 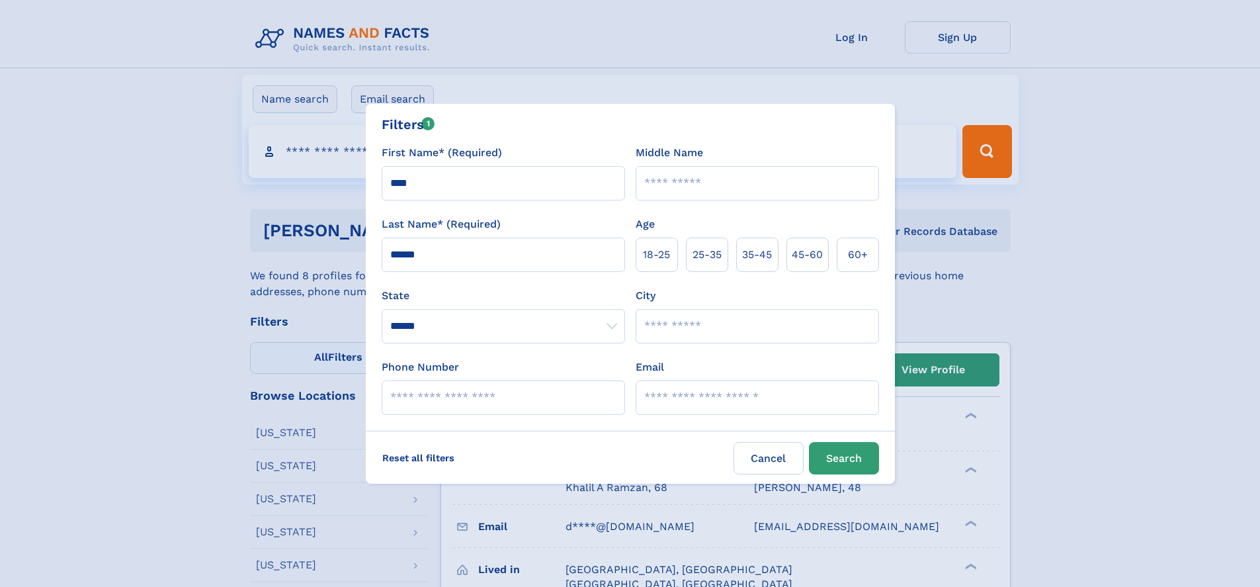 What do you see at coordinates (408, 124) in the screenshot?
I see `div: Filters` at bounding box center [408, 124].